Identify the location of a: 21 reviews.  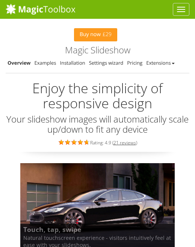
(125, 142).